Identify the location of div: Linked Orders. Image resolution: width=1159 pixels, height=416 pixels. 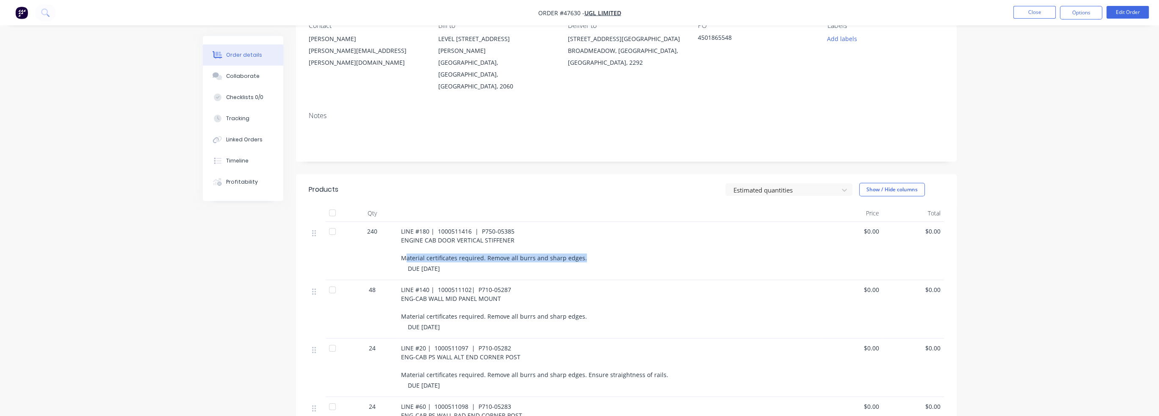
(244, 140).